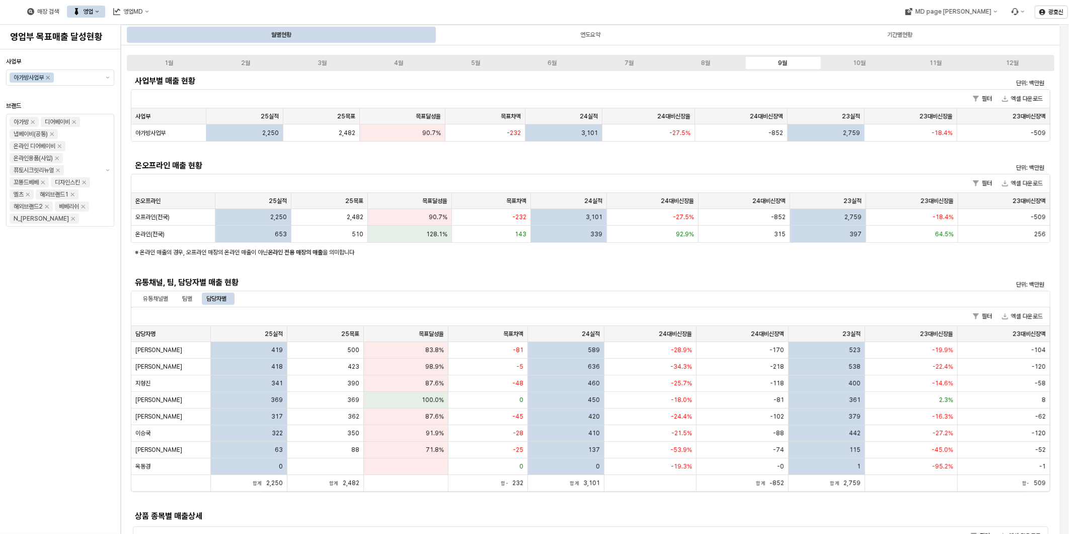  I want to click on span: -62, so click(1041, 416).